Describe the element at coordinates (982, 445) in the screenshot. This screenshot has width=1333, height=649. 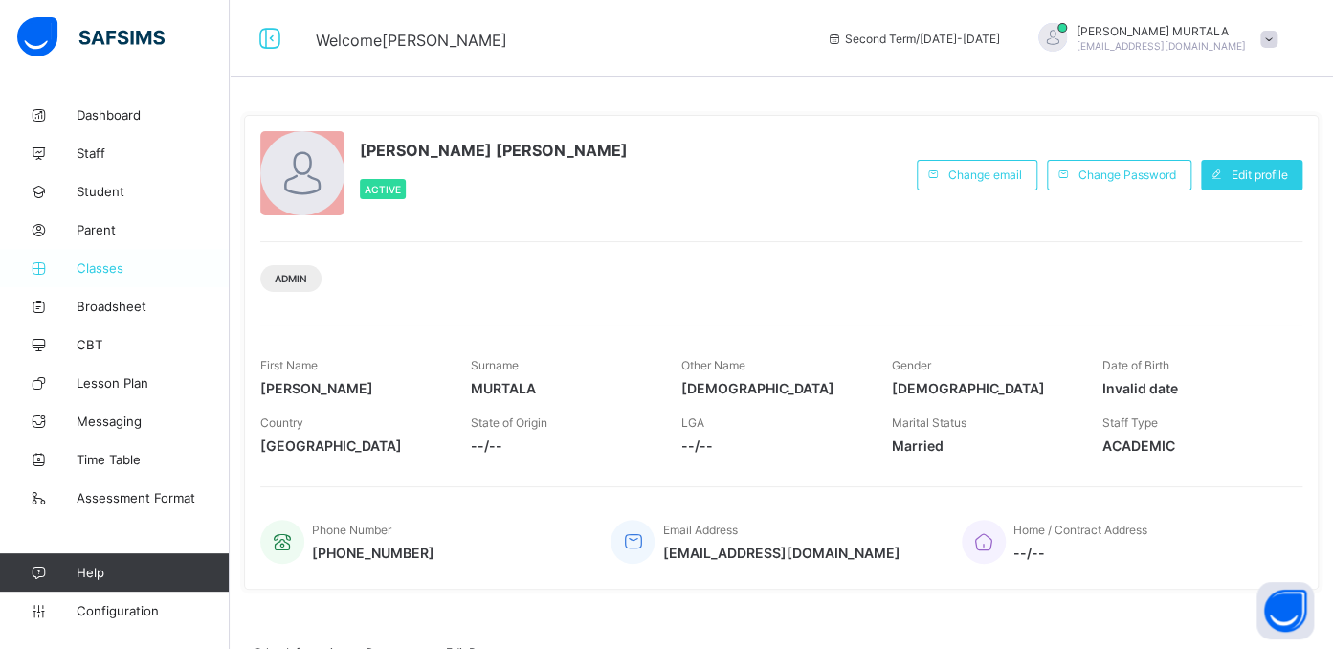
I see `span: Married` at that location.